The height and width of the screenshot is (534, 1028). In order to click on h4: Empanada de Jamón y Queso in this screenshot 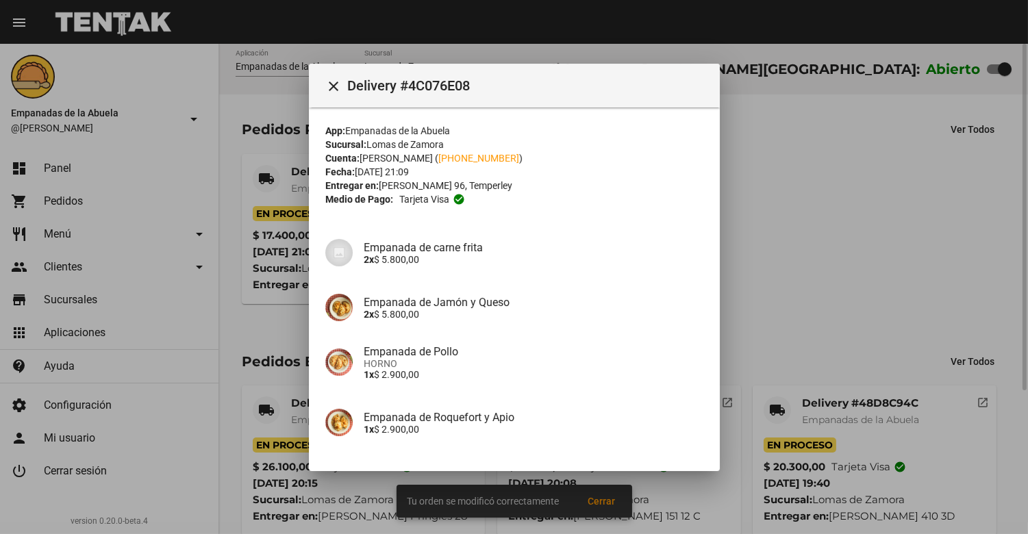, I will do `click(533, 301)`.